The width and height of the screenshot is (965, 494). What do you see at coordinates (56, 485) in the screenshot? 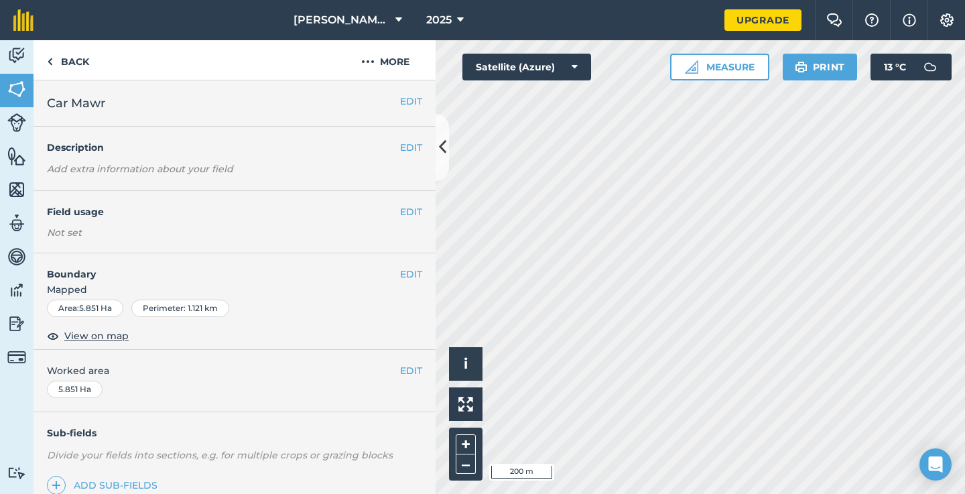
I see `img: svg+xml;base64,PHN2ZyB4bWxucz0iaHR0cDovL3d3dy53My5vcmcvMjAwMC9zdmciIHdpZHRoPSIxNCIgaGVpZ2h0PSIyNC...` at bounding box center [56, 485].